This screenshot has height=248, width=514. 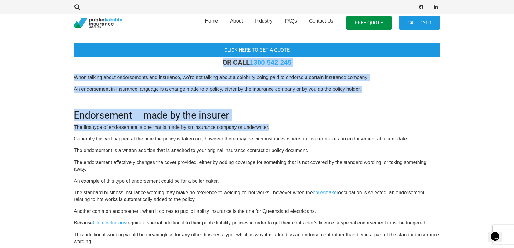 I want to click on strong: OR CALL, so click(x=257, y=62).